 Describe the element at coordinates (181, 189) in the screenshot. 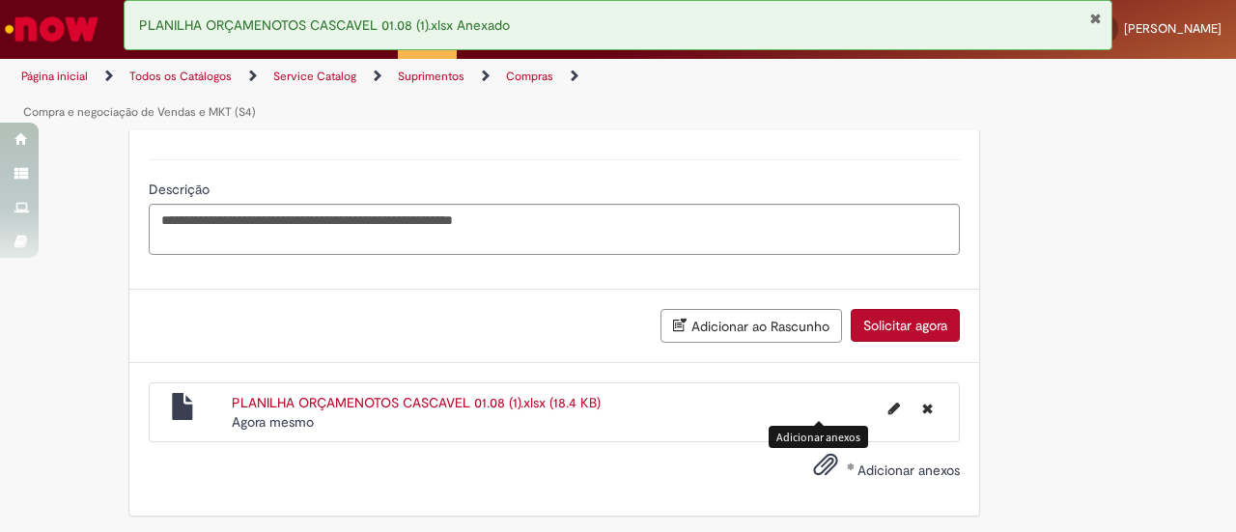

I see `span: Descrição` at that location.